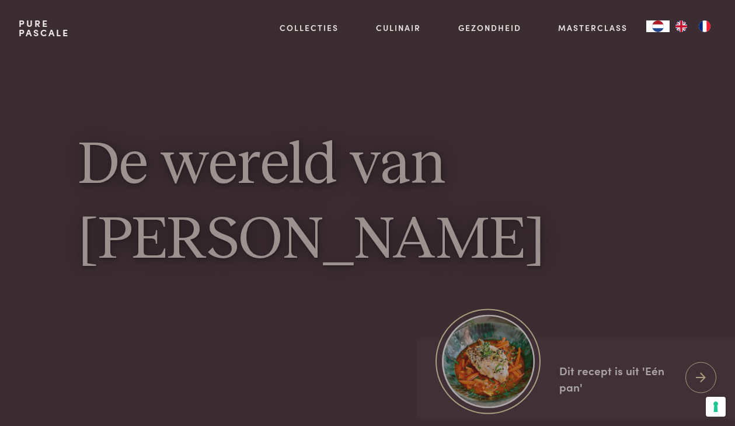 Image resolution: width=735 pixels, height=426 pixels. I want to click on a: Gezondheid, so click(490, 27).